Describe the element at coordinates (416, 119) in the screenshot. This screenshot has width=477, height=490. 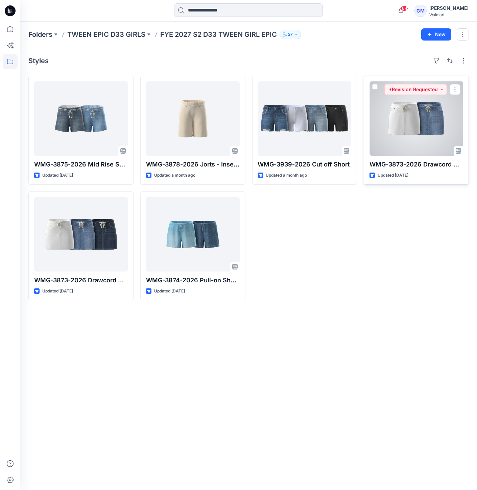
I see `a: WMG-3873-2026 Drawcord Mini Skirt_12.5 Inch Length` at that location.